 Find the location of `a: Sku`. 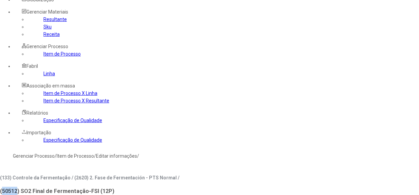

a: Sku is located at coordinates (47, 27).